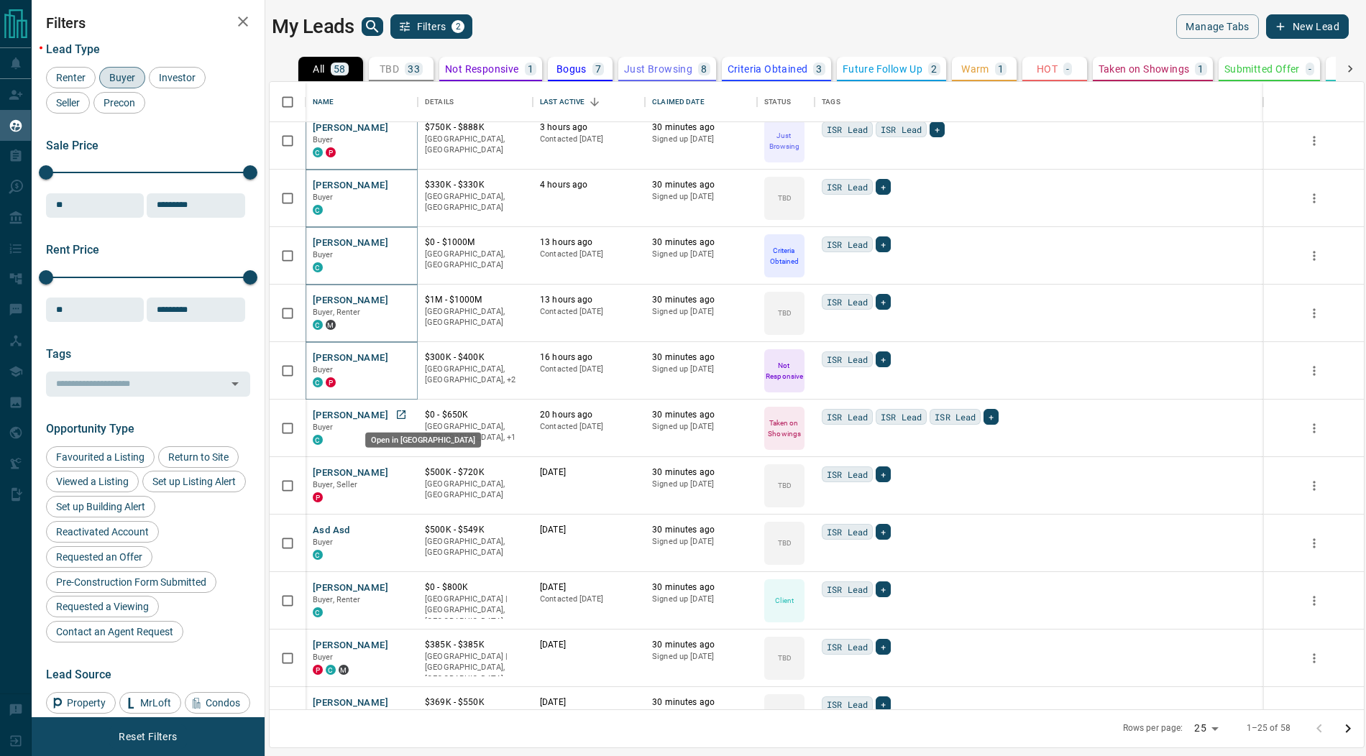 This screenshot has height=756, width=1366. Describe the element at coordinates (589, 415) in the screenshot. I see `p: 20 hours ago` at that location.